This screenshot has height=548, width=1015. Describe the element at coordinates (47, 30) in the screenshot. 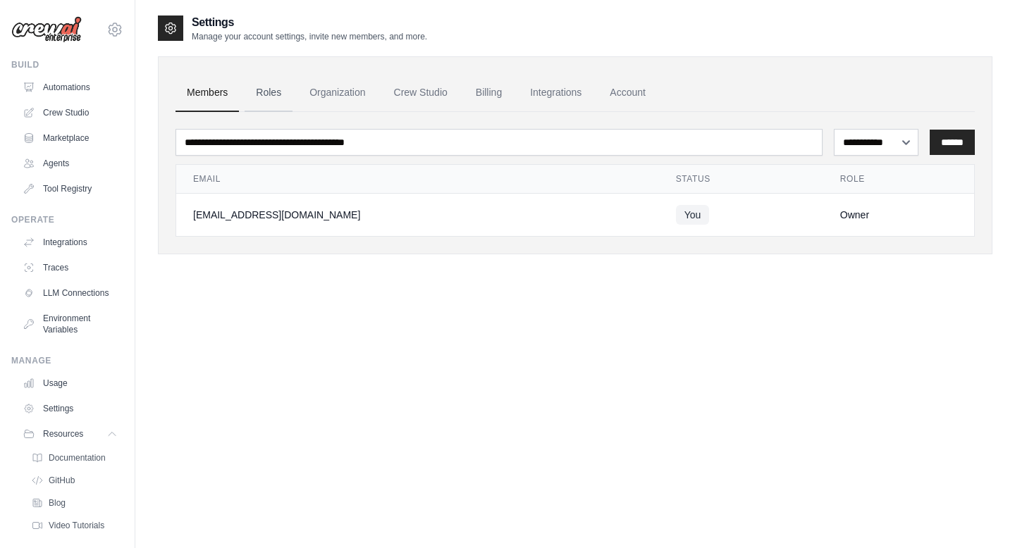

I see `img: Logo` at that location.